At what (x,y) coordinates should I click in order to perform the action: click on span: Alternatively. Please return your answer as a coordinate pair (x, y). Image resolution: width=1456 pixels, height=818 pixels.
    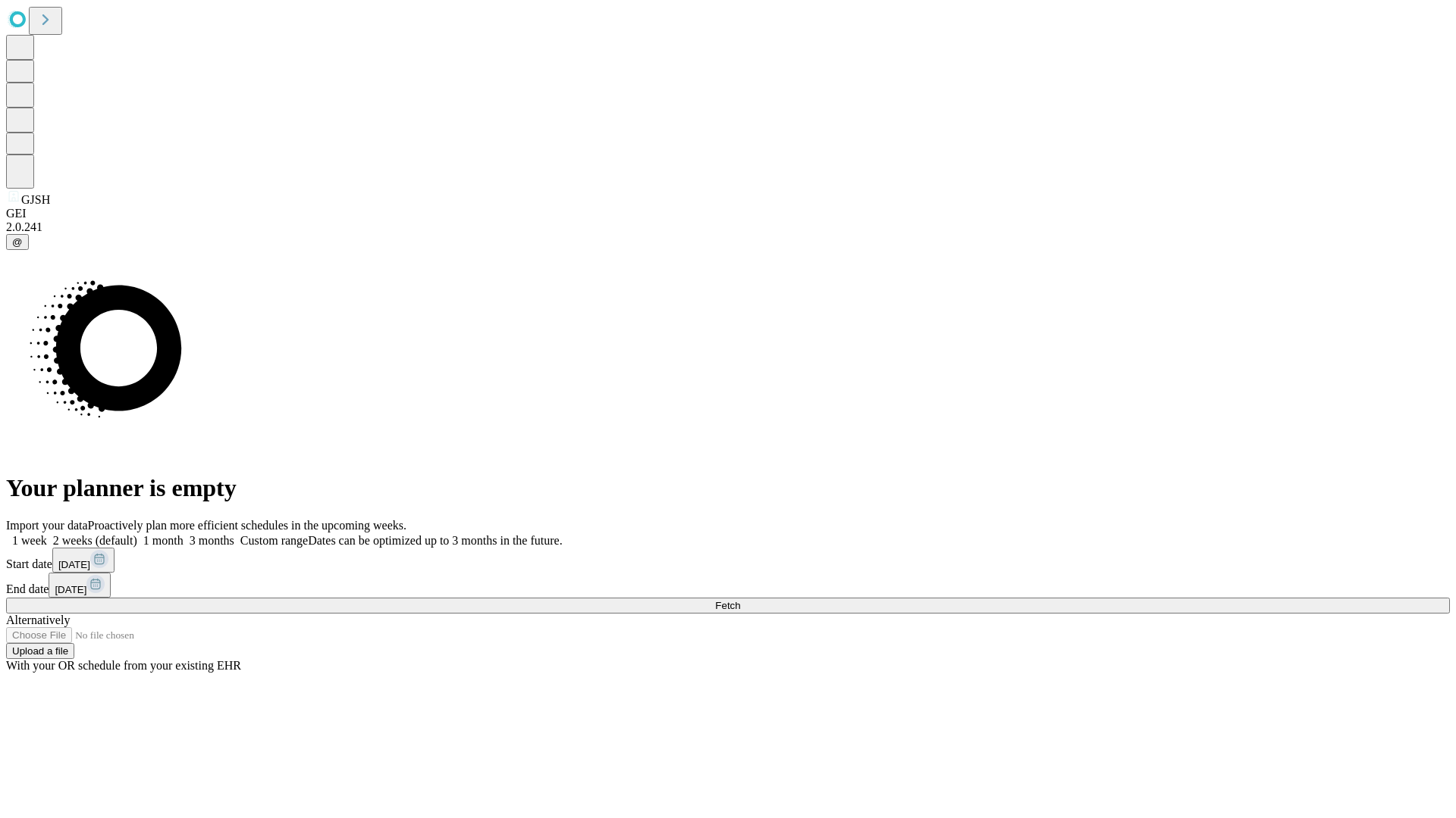
    Looking at the image, I should click on (38, 620).